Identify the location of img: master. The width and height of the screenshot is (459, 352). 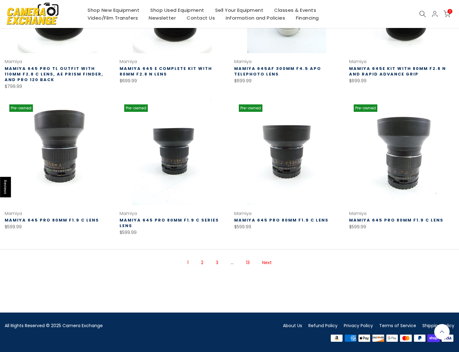
(406, 338).